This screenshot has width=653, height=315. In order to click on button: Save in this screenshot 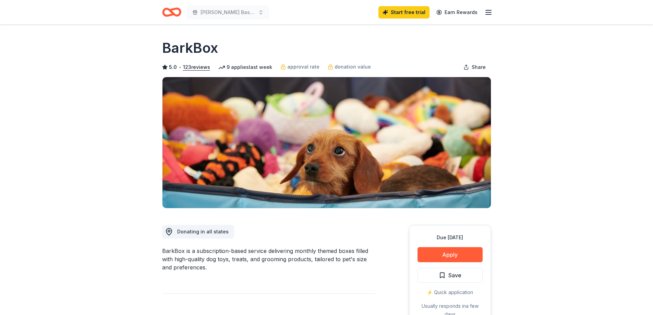, I will do `click(450, 275)`.